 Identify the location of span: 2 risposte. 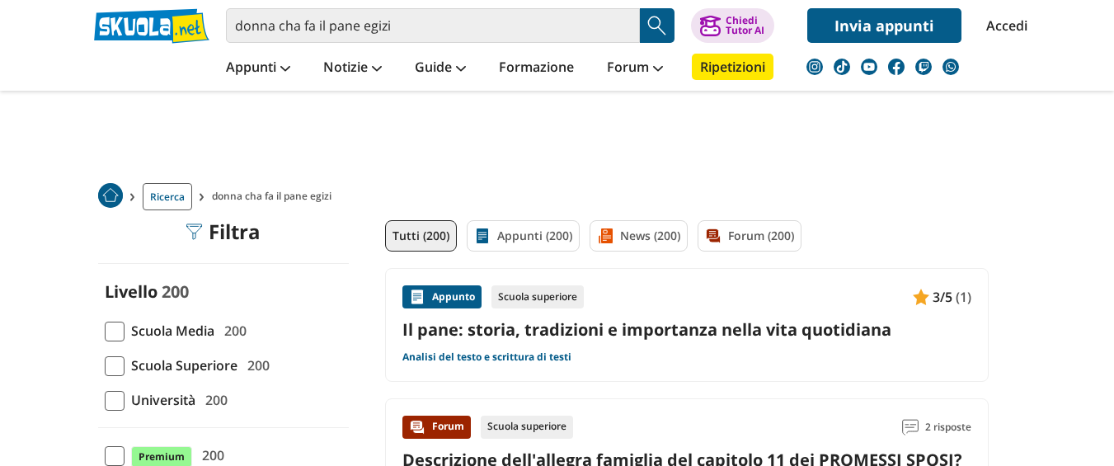
(948, 427).